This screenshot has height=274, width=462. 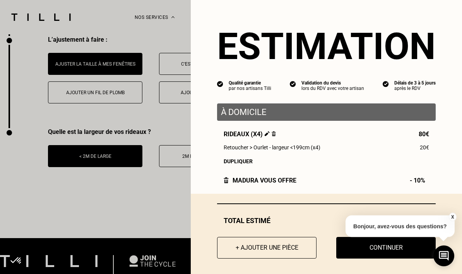 I want to click on button: X, so click(x=452, y=217).